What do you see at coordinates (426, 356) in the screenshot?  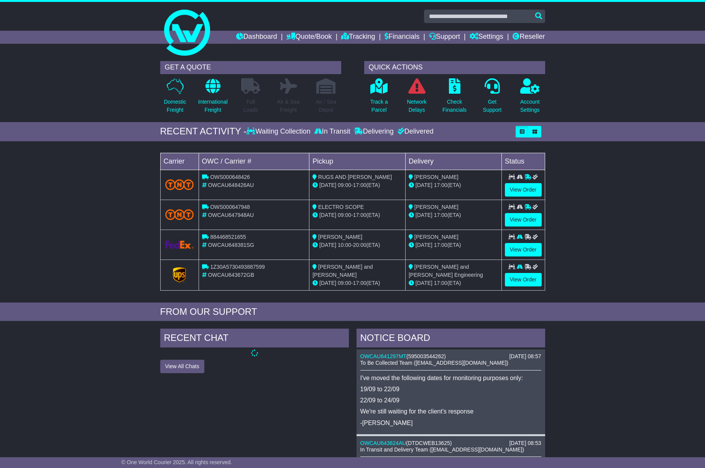 I see `span: 595003544262` at bounding box center [426, 356].